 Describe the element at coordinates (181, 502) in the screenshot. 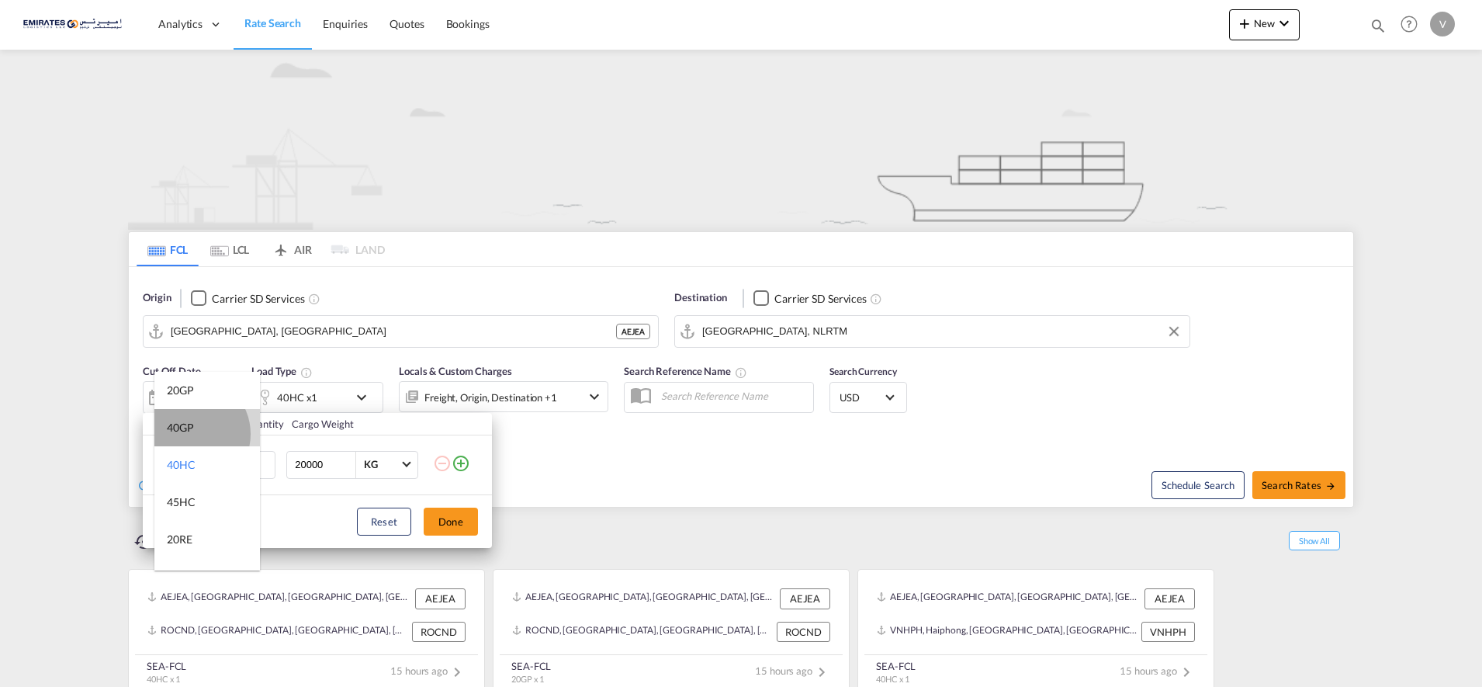

I see `div: 45HC` at that location.